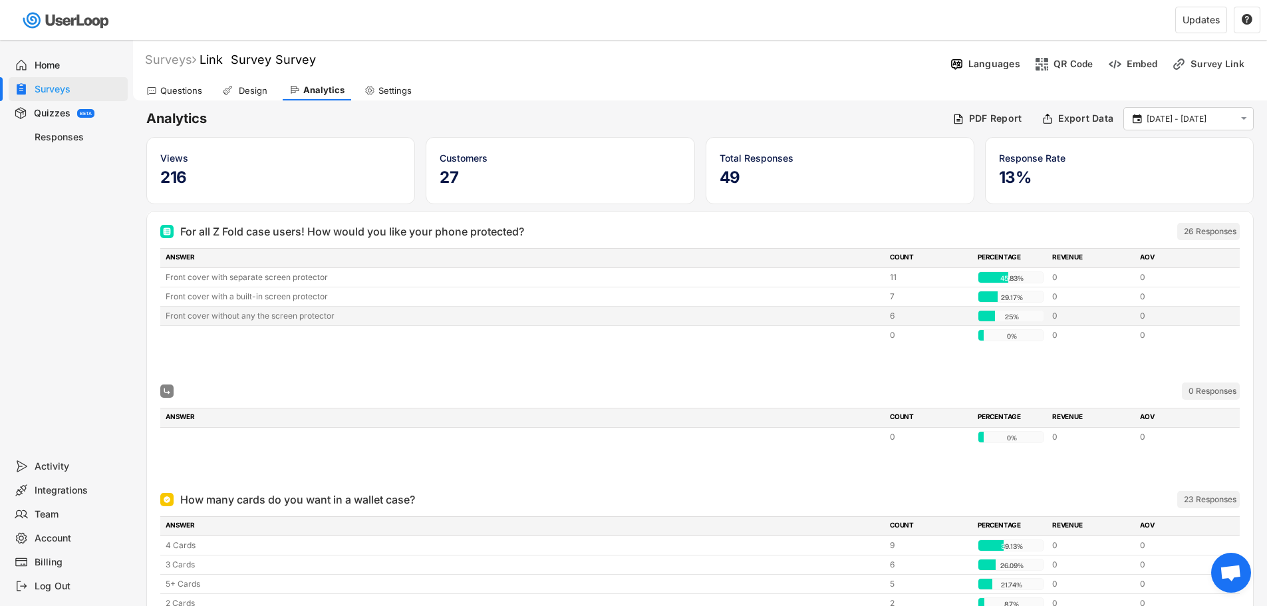 The image size is (1267, 606). Describe the element at coordinates (324, 90) in the screenshot. I see `div: Analytics` at that location.